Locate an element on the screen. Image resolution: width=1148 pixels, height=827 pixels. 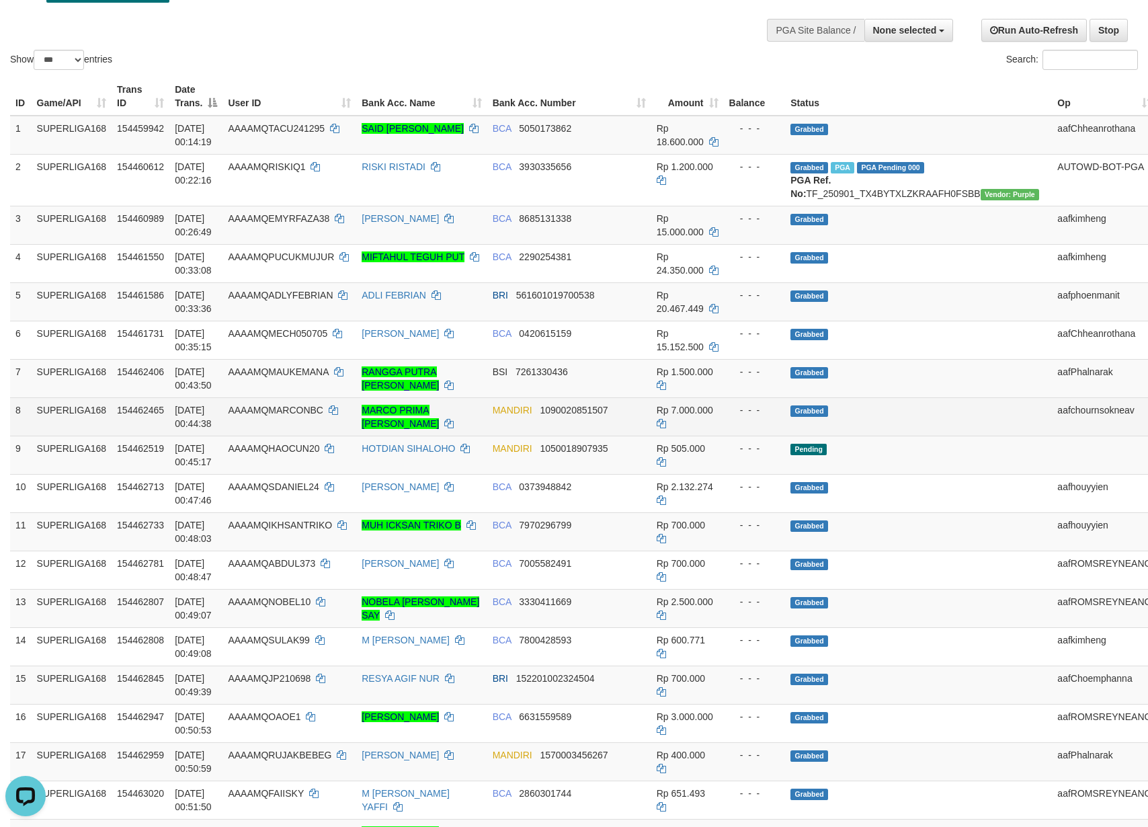
label: Show entries is located at coordinates (61, 60).